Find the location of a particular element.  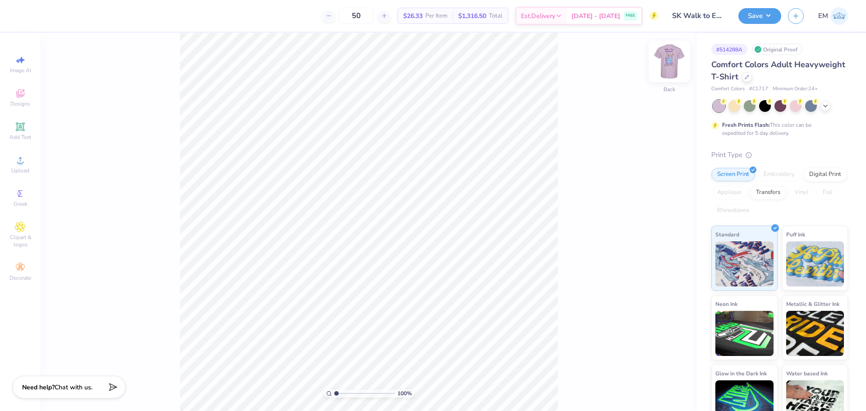

span: Chat with us. is located at coordinates (74, 387).